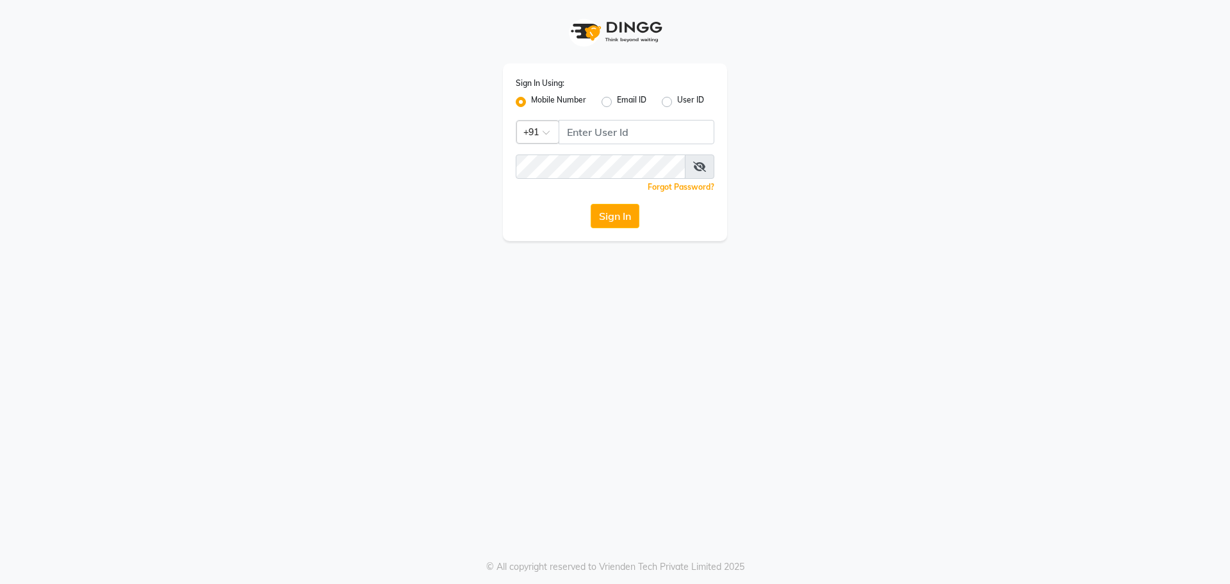 This screenshot has height=584, width=1230. What do you see at coordinates (615, 216) in the screenshot?
I see `button: Sign In` at bounding box center [615, 216].